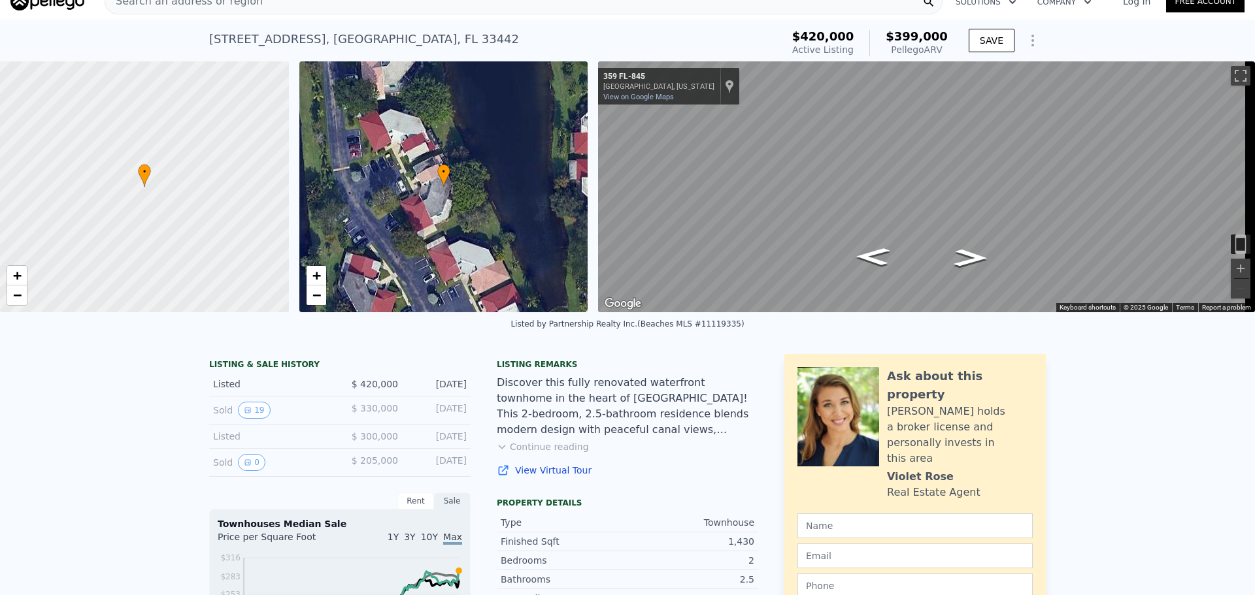  I want to click on div: Map, so click(926, 187).